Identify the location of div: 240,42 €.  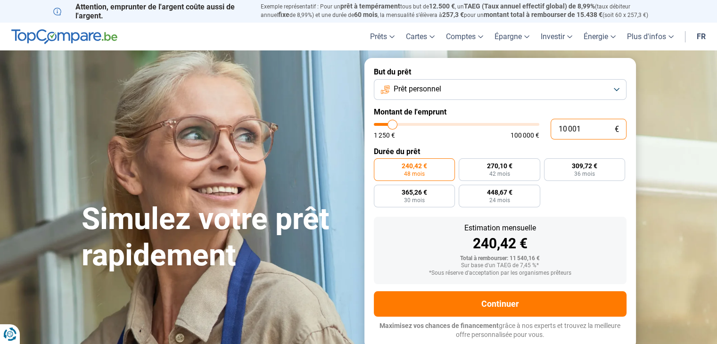
(500, 244).